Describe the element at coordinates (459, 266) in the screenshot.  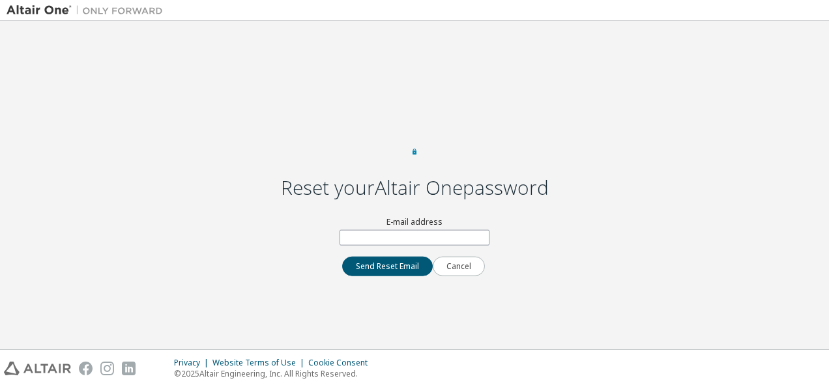
I see `button: Cancel` at that location.